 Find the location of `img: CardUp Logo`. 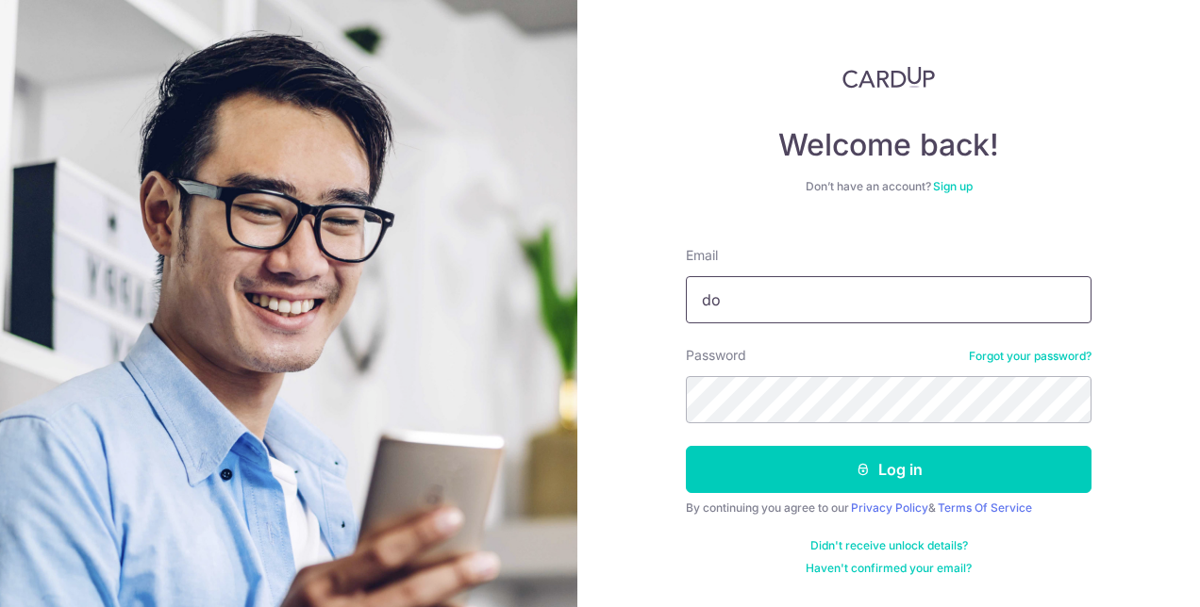

img: CardUp Logo is located at coordinates (888, 77).